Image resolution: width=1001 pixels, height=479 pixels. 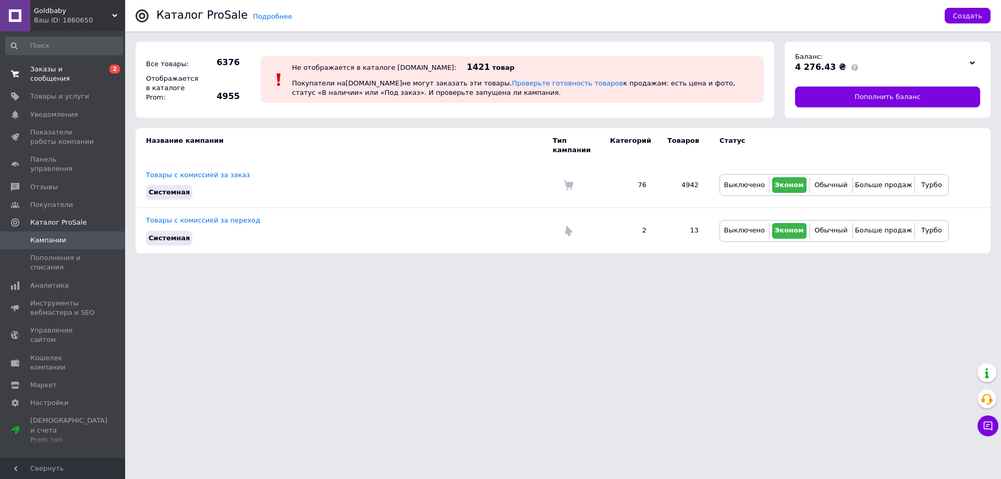 What do you see at coordinates (222, 63) in the screenshot?
I see `span: 6376` at bounding box center [222, 63].